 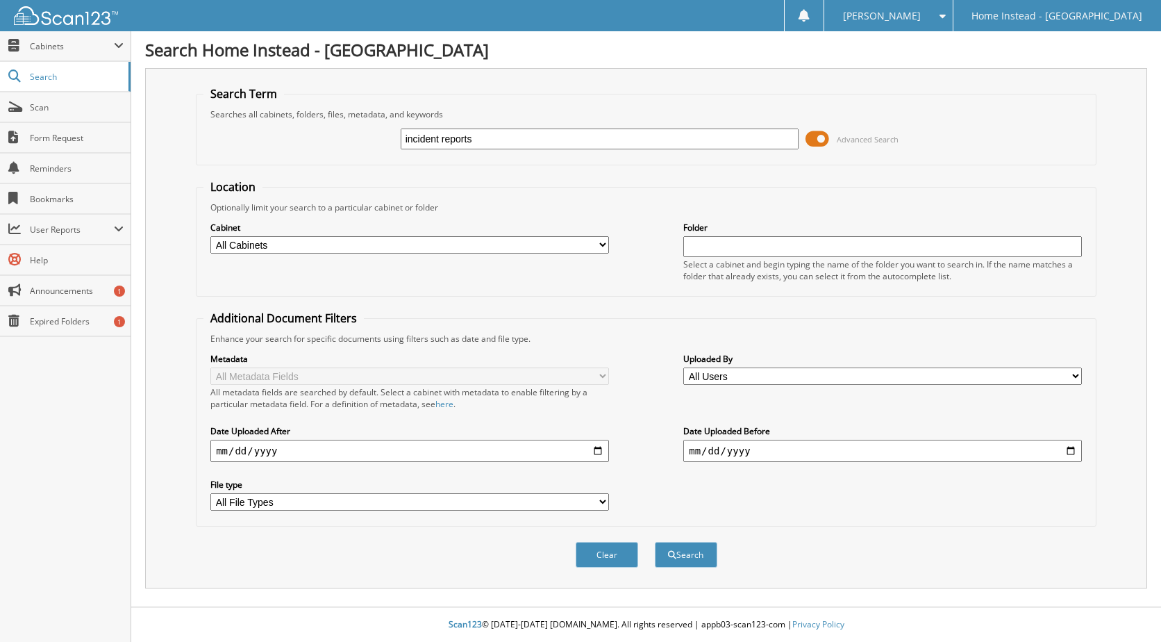 What do you see at coordinates (818, 624) in the screenshot?
I see `a: Privacy Policy` at bounding box center [818, 624].